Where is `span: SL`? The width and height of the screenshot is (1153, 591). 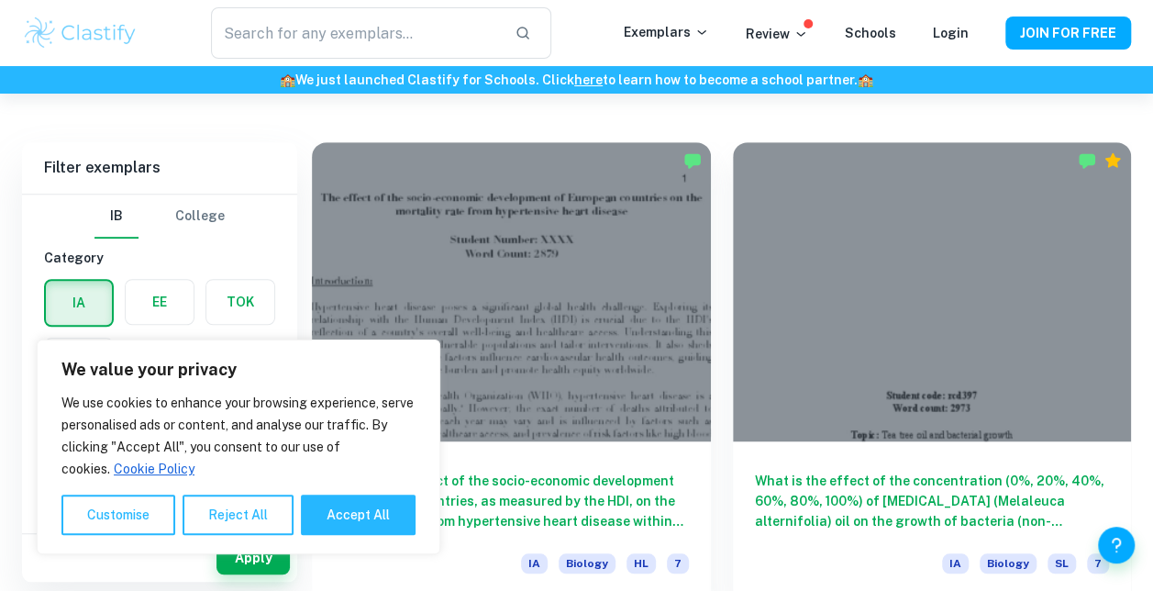 span: SL is located at coordinates (1061, 563).